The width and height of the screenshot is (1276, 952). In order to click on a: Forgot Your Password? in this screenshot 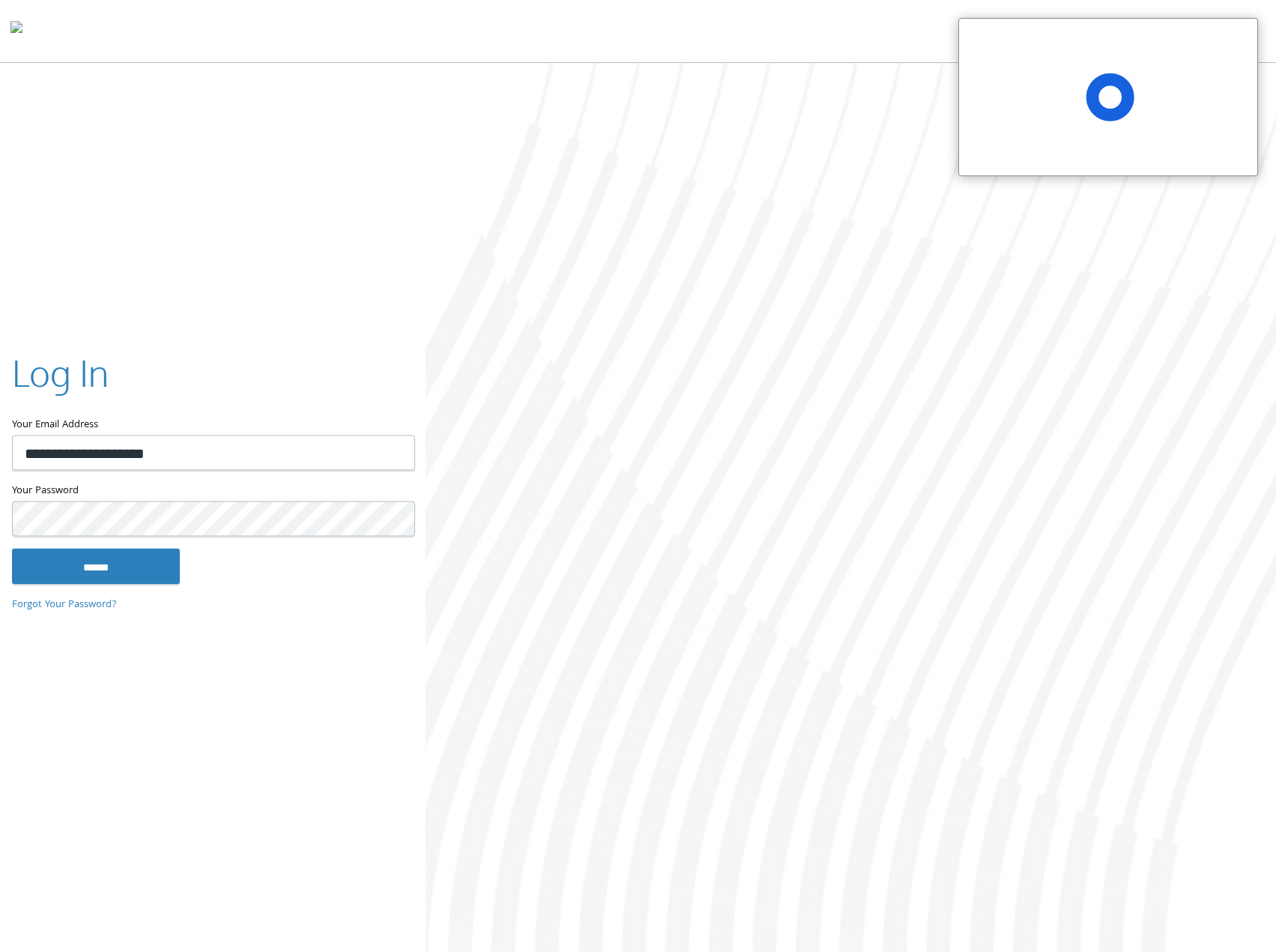, I will do `click(64, 606)`.